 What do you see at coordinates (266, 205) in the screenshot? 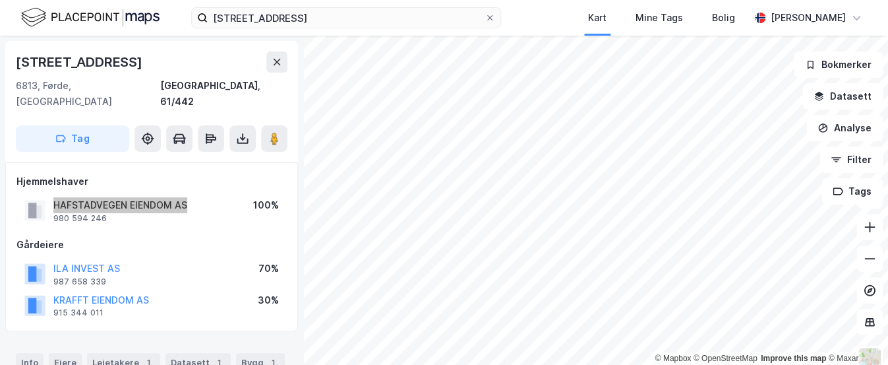
I see `div: 100%` at bounding box center [266, 205].